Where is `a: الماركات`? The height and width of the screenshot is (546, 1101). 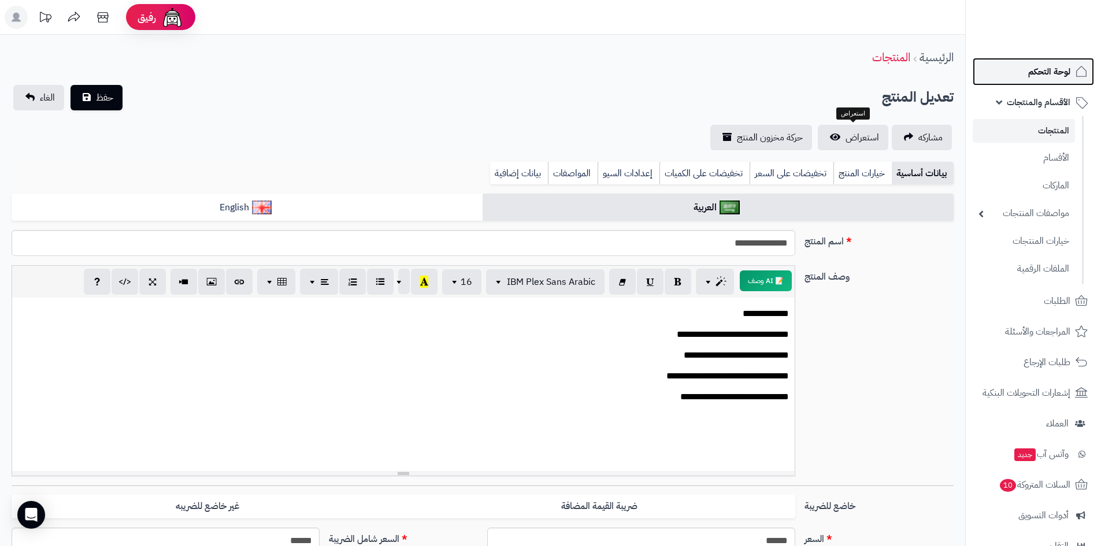
a: الماركات is located at coordinates (1023, 185).